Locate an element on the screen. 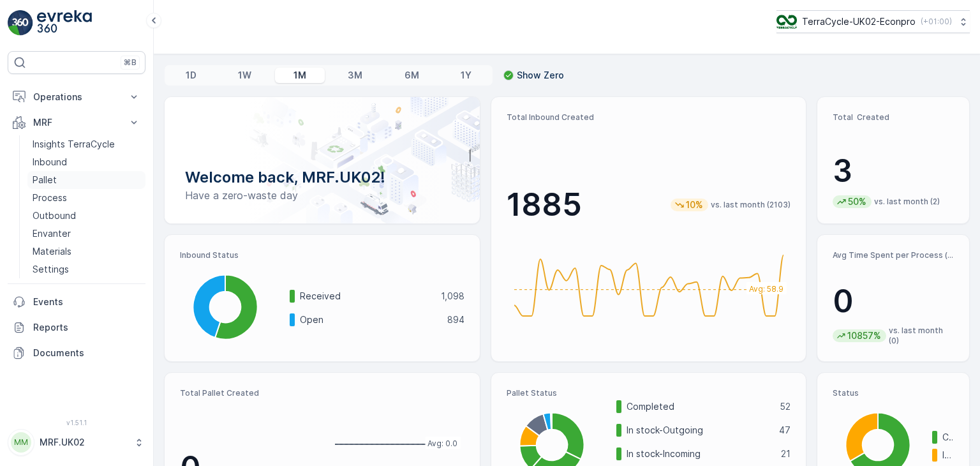 Image resolution: width=980 pixels, height=466 pixels. p: ⌘B is located at coordinates (130, 63).